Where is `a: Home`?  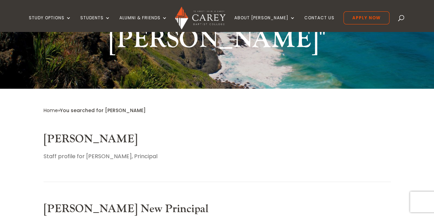 a: Home is located at coordinates (51, 110).